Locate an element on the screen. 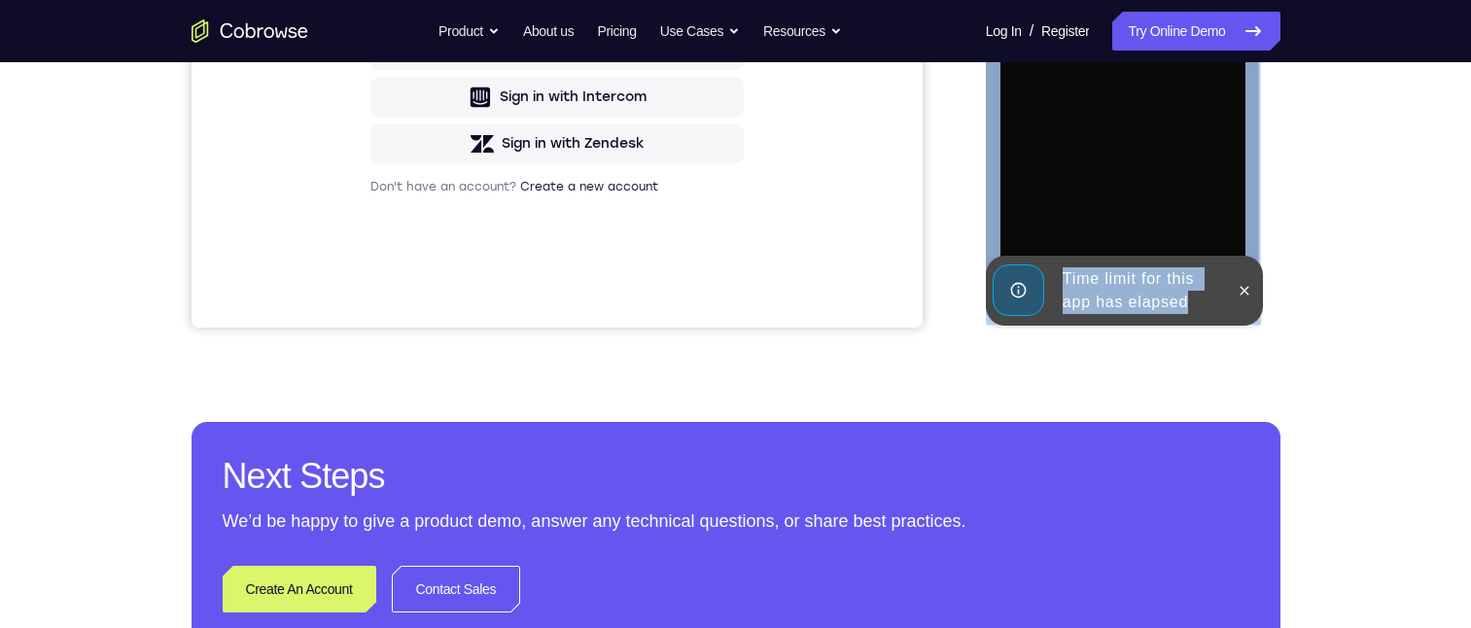 This screenshot has width=1471, height=628. button: Sign in with Intercom is located at coordinates (366, 421).